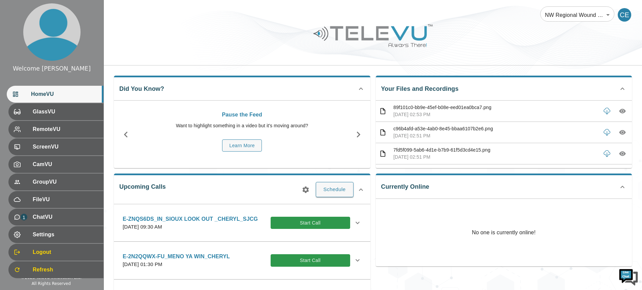 Image resolution: width=642 pixels, height=290 pixels. I want to click on div: NW Regional Wound Care, so click(578, 15).